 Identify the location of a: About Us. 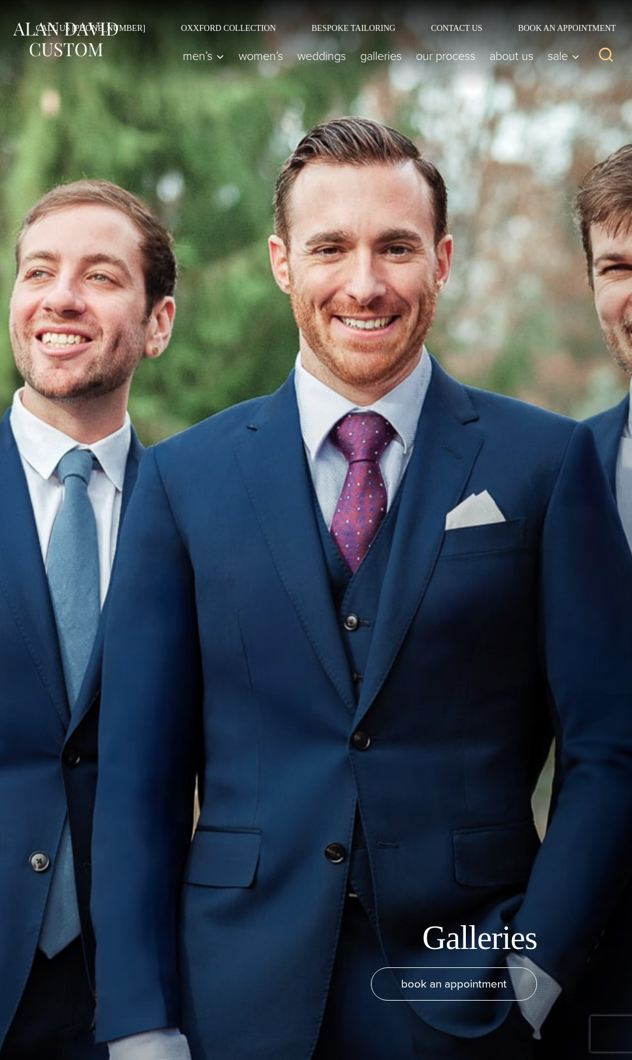
(512, 56).